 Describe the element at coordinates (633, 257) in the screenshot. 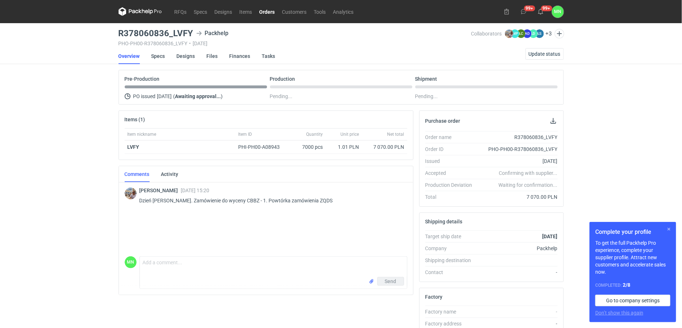

I see `p: To get the full Packhelp Pro experience, complete your supplier profile. Attract new customers an...` at that location.